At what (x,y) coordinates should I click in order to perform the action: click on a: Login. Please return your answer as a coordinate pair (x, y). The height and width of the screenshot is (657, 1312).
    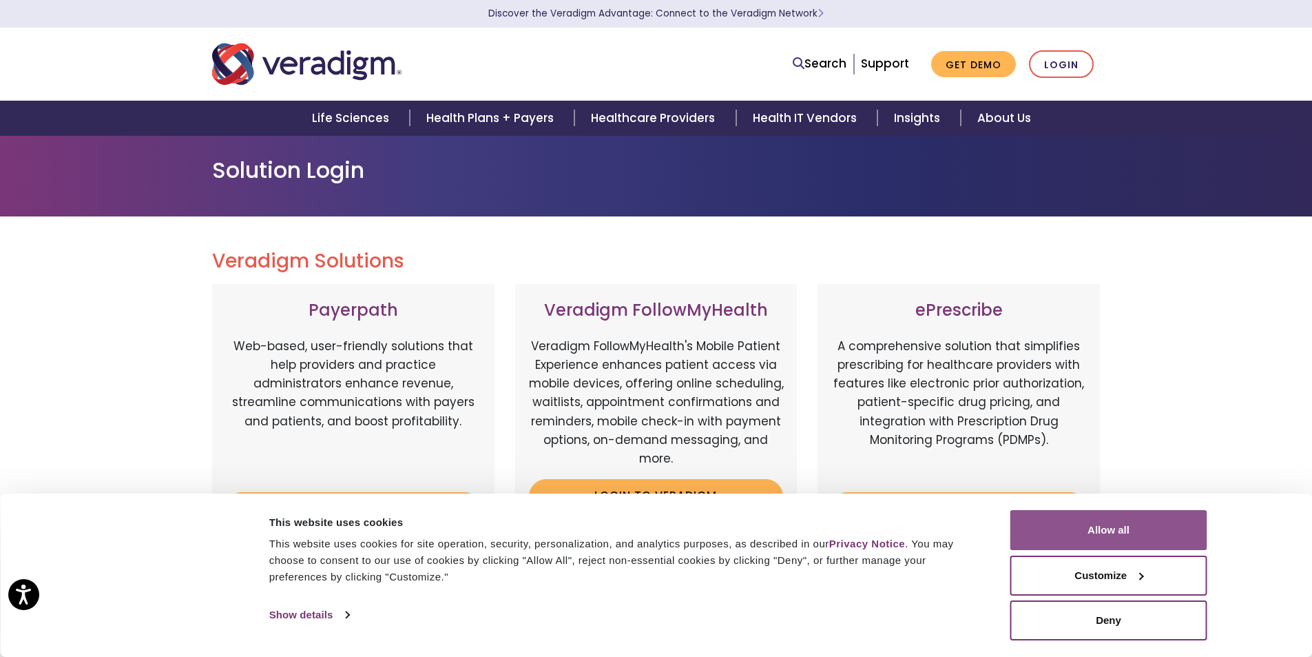
    Looking at the image, I should click on (1062, 64).